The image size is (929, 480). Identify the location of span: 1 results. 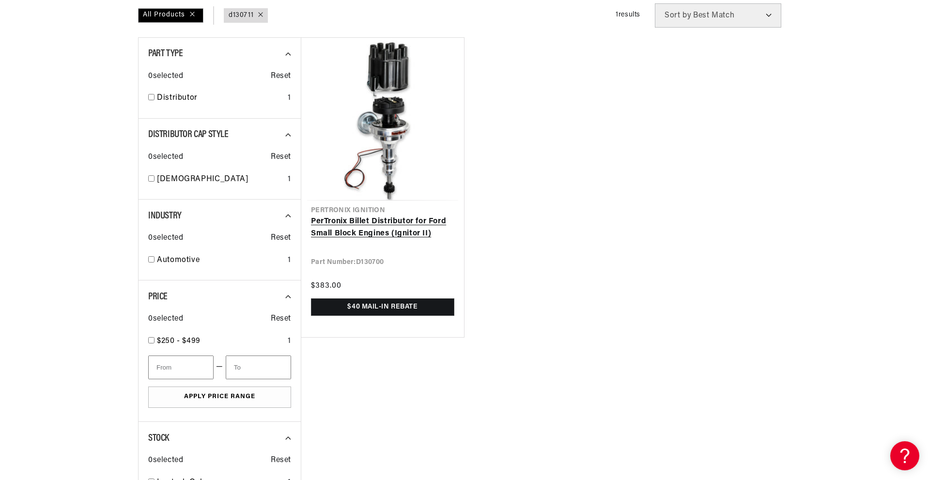
(628, 15).